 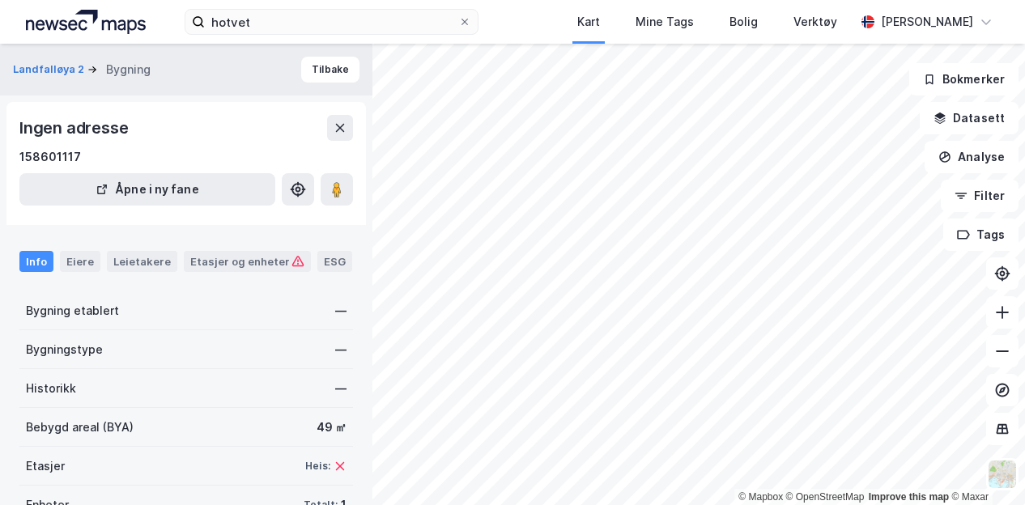 I want to click on div: Bygning, so click(x=128, y=70).